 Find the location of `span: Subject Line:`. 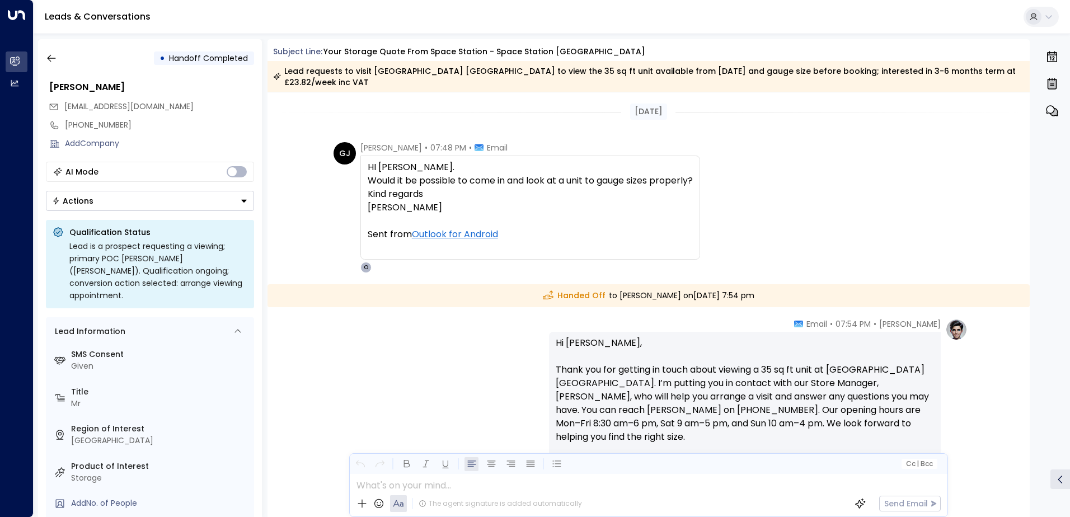

span: Subject Line: is located at coordinates (298, 51).